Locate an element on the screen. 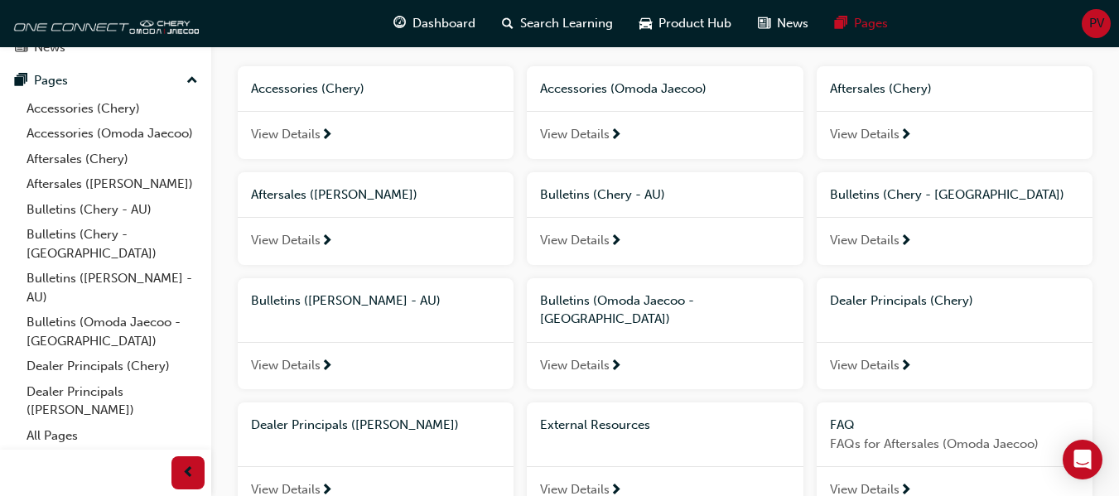  span: car-icon is located at coordinates (645, 23).